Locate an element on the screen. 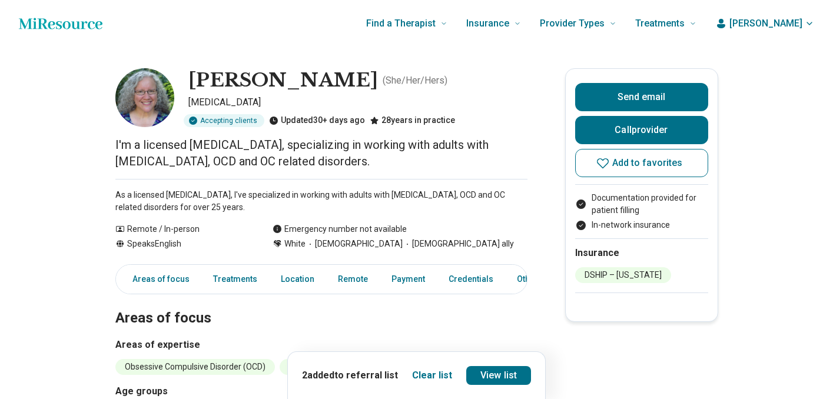 The image size is (833, 399). div: Accepting clients is located at coordinates (224, 121).